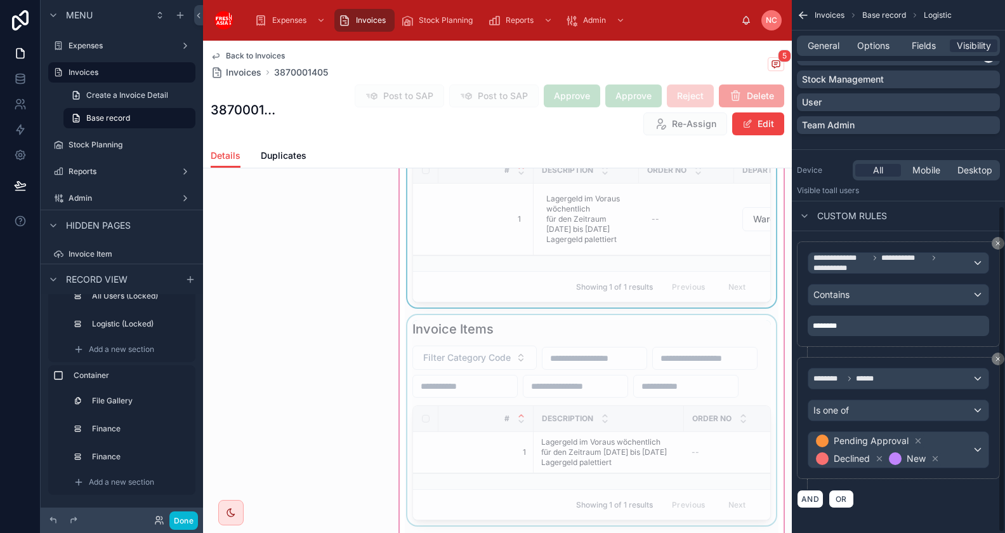 The width and height of the screenshot is (1005, 533). Describe the element at coordinates (223, 20) in the screenshot. I see `img: App logo` at that location.